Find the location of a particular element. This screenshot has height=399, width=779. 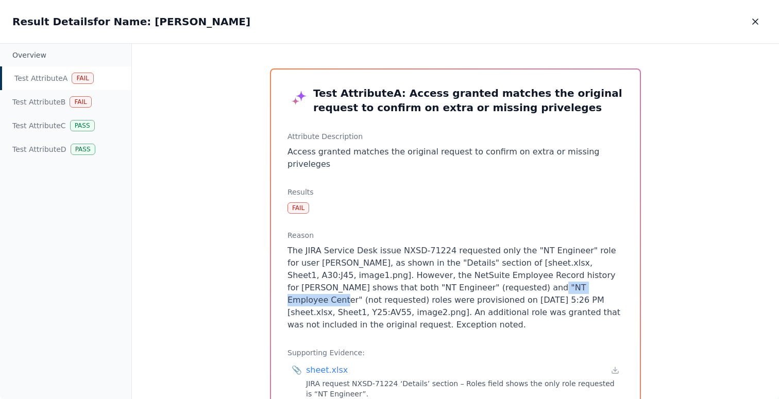

p: Access granted matches the original request to confirm on extra or missing priveleges is located at coordinates (455, 158).